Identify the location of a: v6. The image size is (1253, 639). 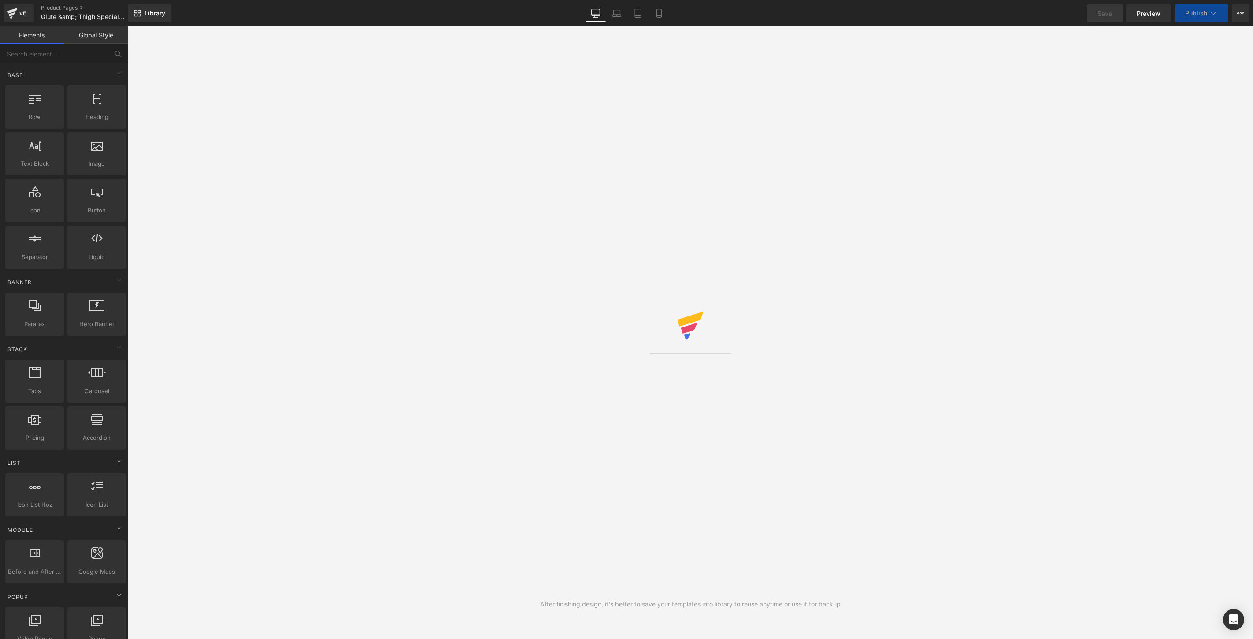
(19, 13).